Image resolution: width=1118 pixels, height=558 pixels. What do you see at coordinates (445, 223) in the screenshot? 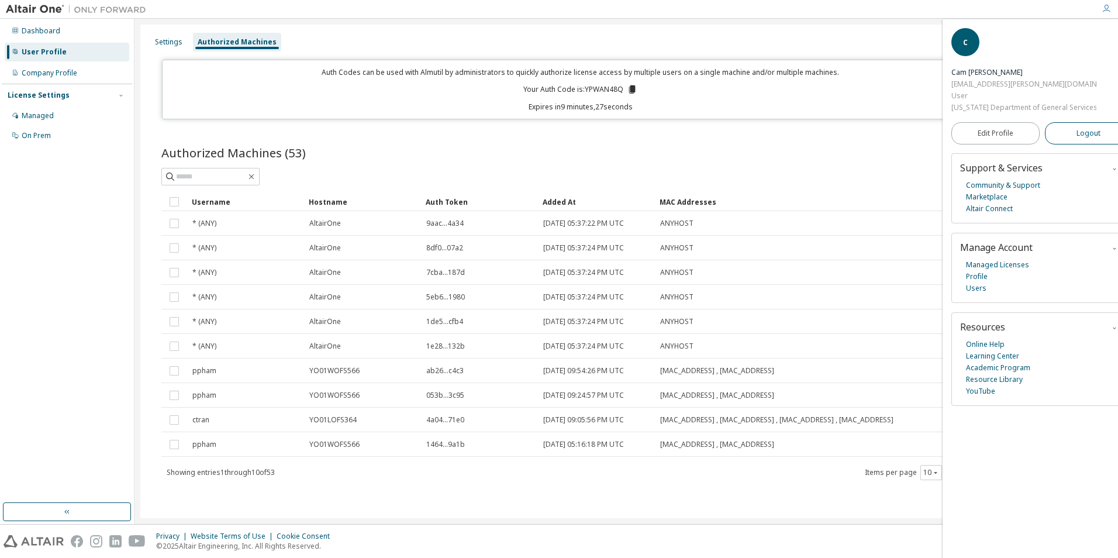
I see `span: 9aac...4a34` at bounding box center [445, 223].